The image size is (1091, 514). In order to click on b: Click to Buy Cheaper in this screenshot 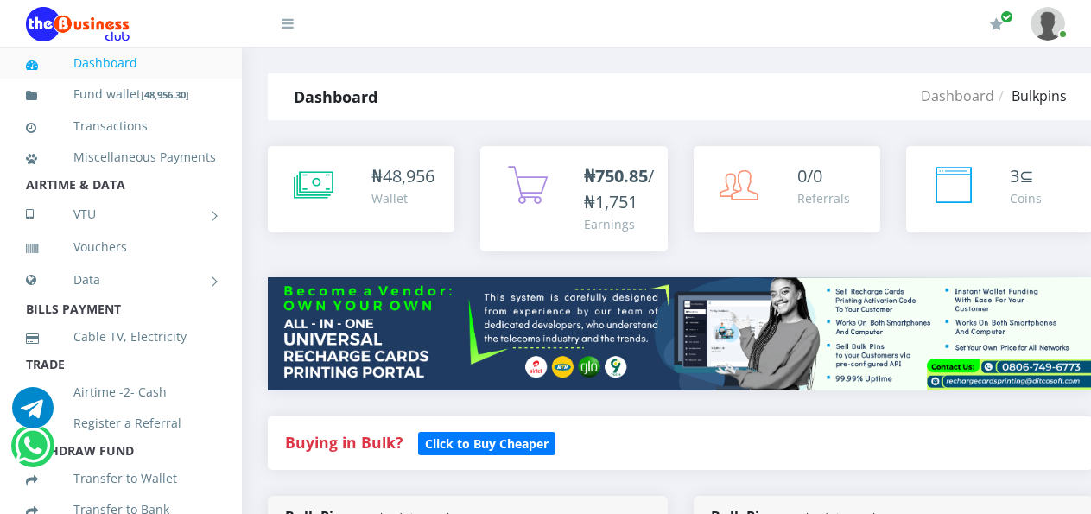, I will do `click(486, 443)`.